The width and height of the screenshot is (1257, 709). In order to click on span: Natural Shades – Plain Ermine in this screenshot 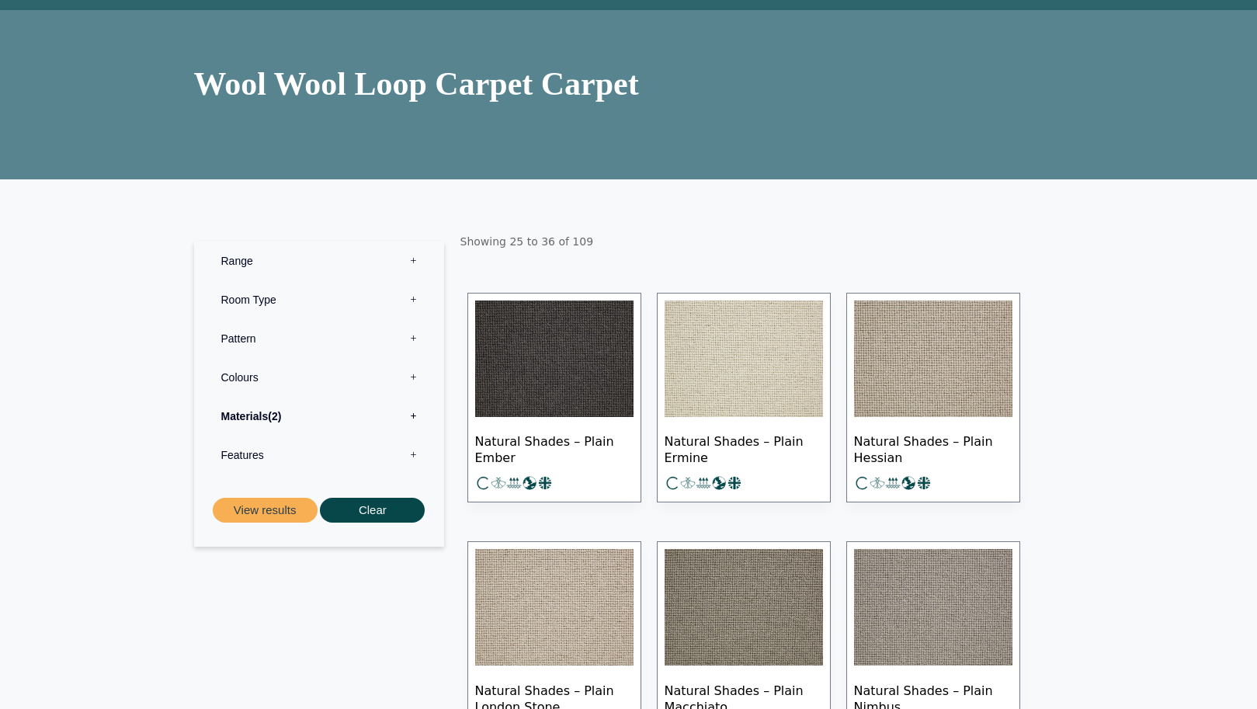, I will do `click(744, 448)`.